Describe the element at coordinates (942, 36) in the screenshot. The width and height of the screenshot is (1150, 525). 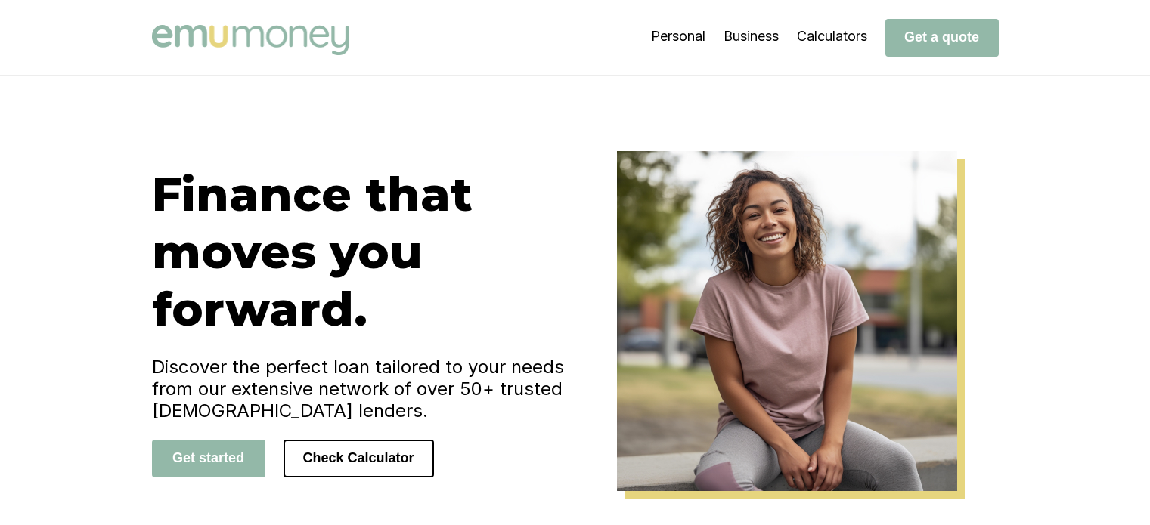
I see `a: Get a quote` at that location.